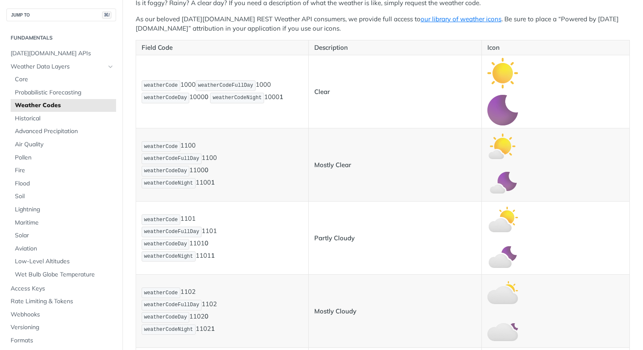 This screenshot has width=643, height=350. Describe the element at coordinates (61, 38) in the screenshot. I see `h2: Fundamentals` at that location.